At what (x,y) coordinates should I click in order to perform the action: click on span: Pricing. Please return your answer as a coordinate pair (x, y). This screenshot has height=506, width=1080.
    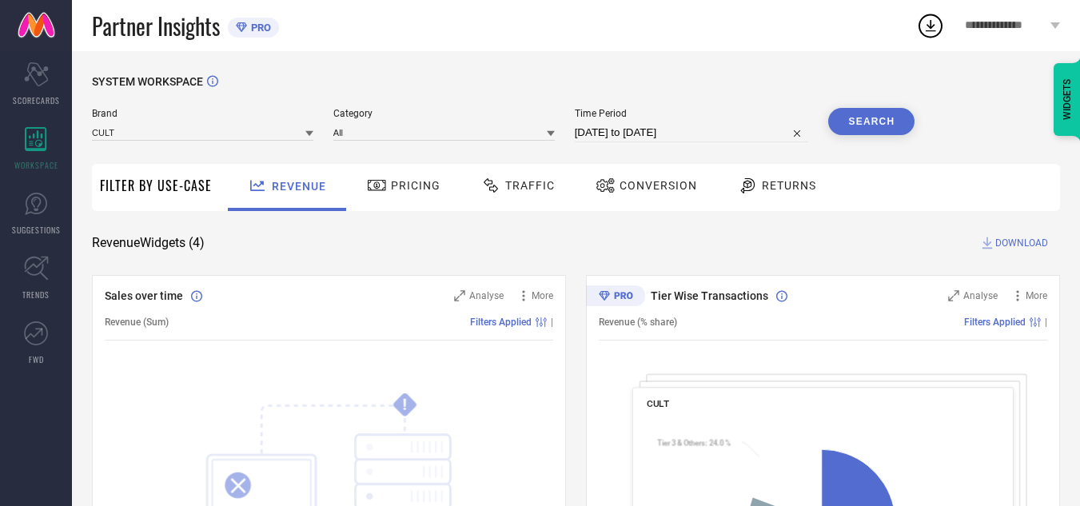
    Looking at the image, I should click on (416, 185).